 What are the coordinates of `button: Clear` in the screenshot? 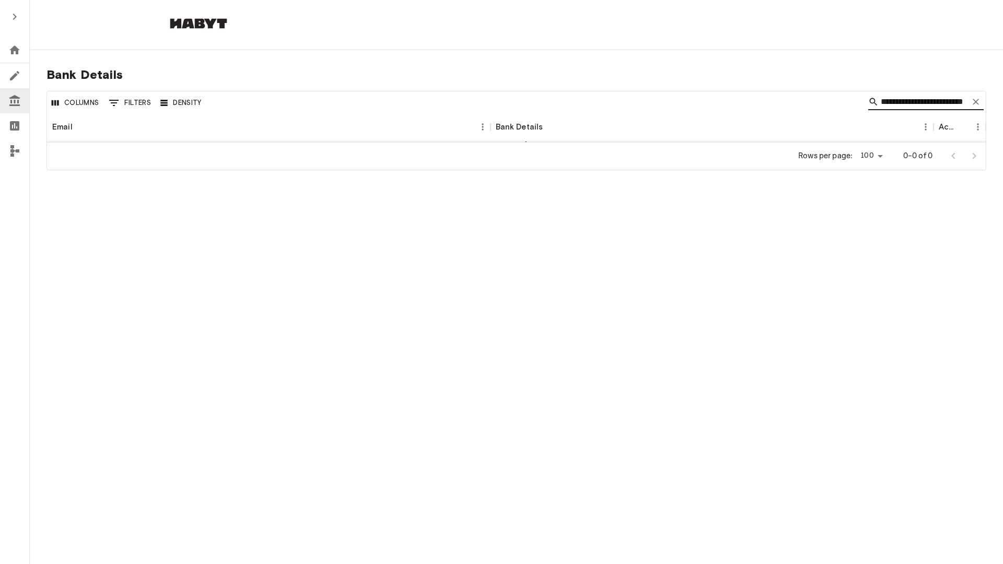 It's located at (976, 102).